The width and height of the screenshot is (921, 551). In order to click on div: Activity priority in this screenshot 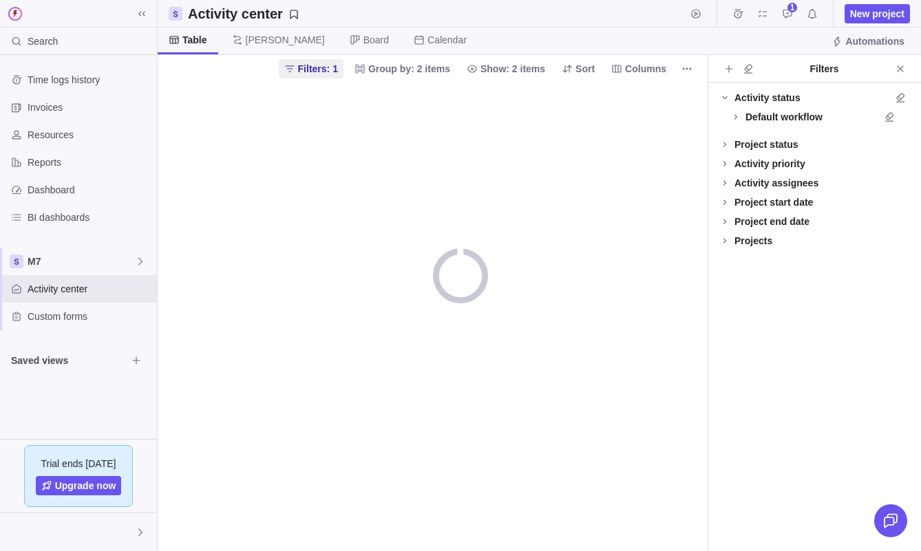, I will do `click(769, 164)`.